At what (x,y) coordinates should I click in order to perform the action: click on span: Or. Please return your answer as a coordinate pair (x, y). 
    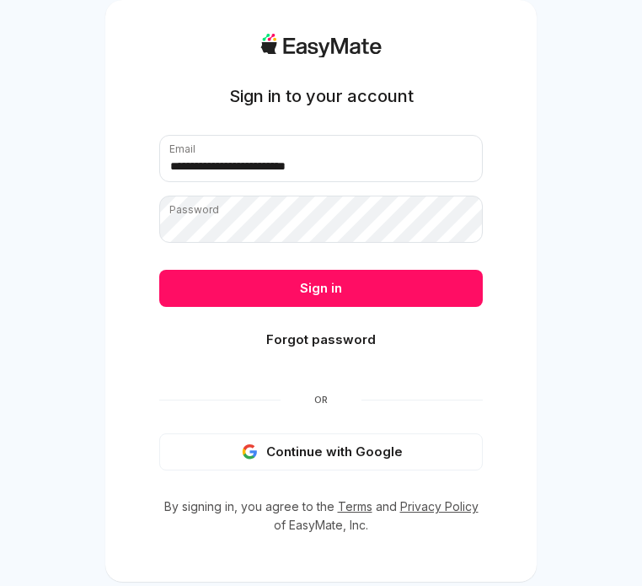
    Looking at the image, I should click on (321, 400).